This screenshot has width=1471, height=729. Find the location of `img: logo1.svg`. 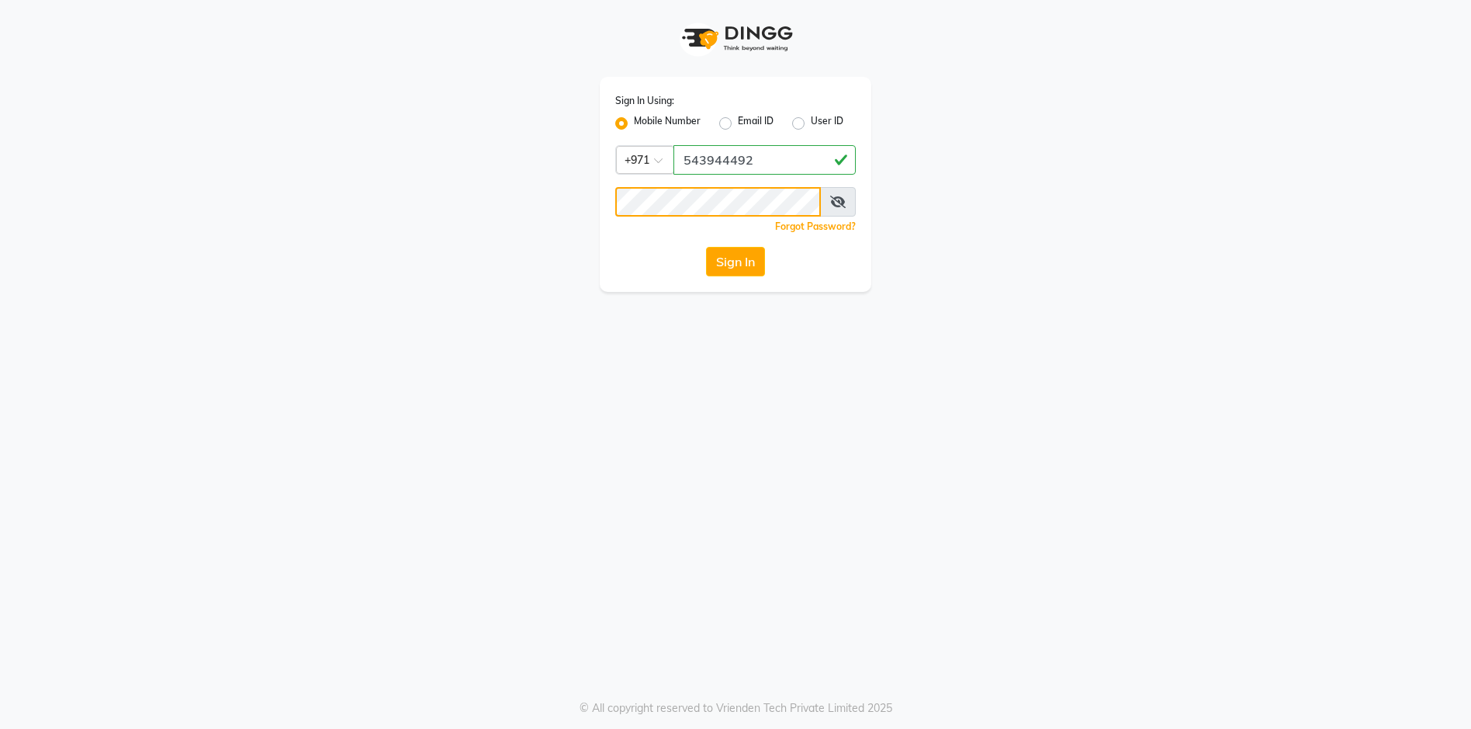

img: logo1.svg is located at coordinates (735, 38).